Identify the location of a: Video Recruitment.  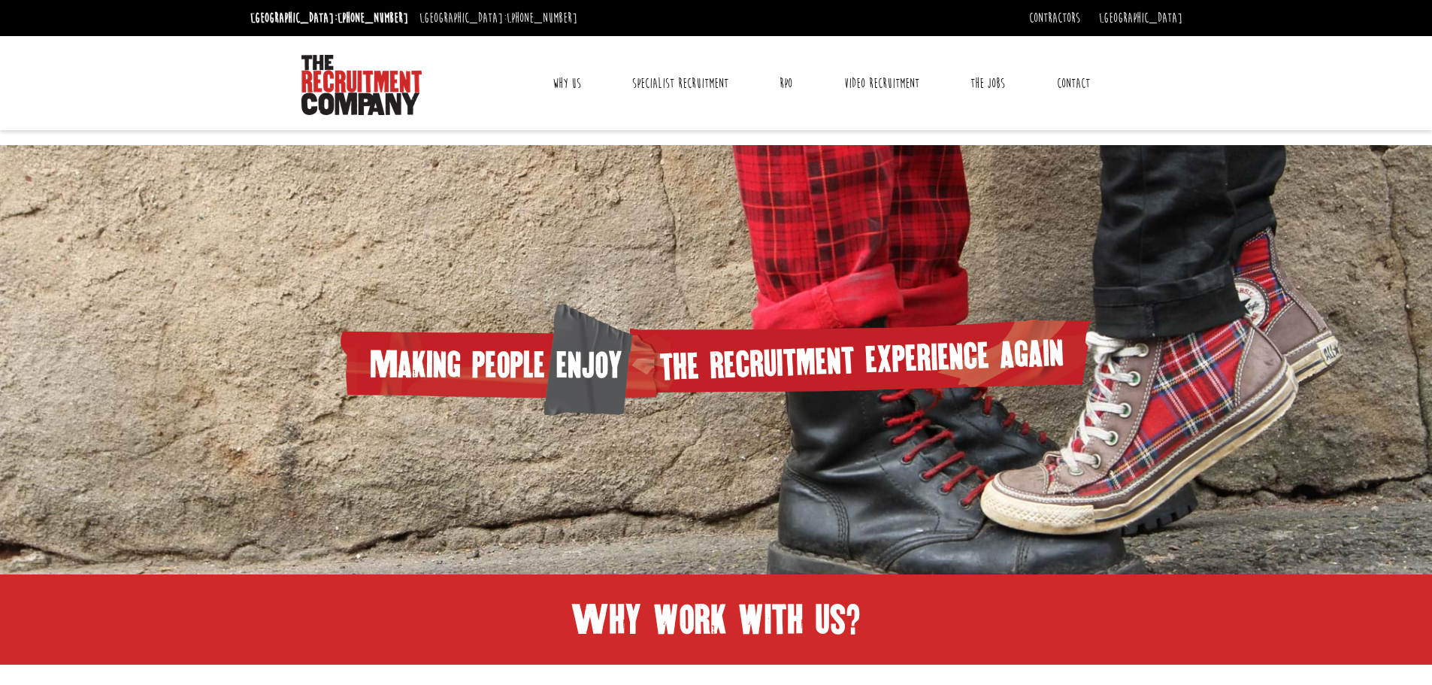
(882, 83).